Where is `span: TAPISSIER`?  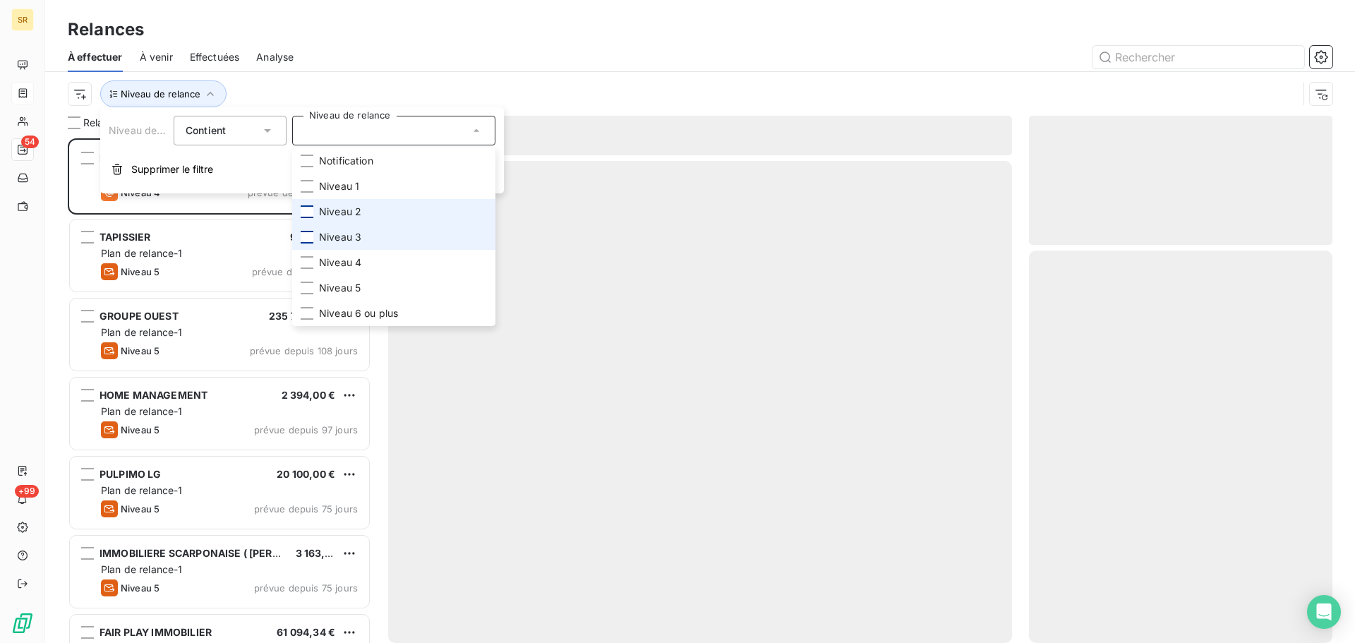
span: TAPISSIER is located at coordinates (125, 236).